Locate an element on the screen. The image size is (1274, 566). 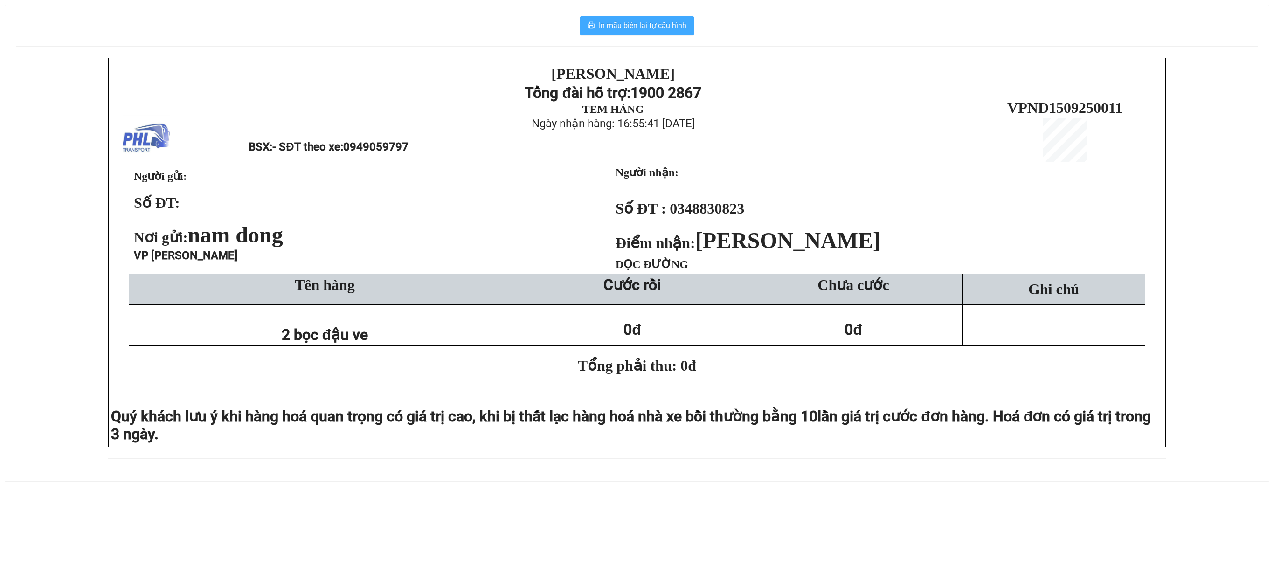
strong: Số ĐT: is located at coordinates (157, 203).